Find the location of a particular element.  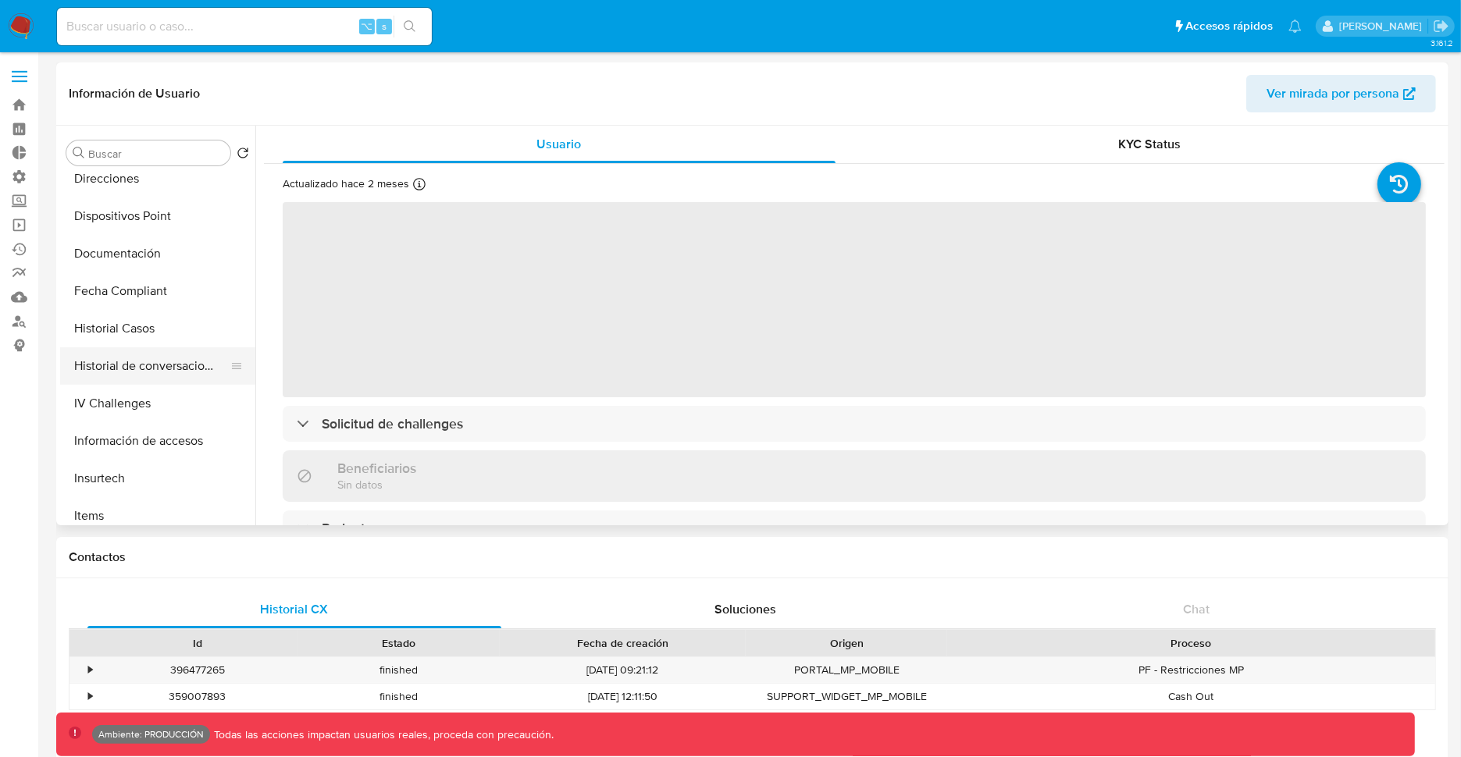

div: Origen is located at coordinates (846, 643).